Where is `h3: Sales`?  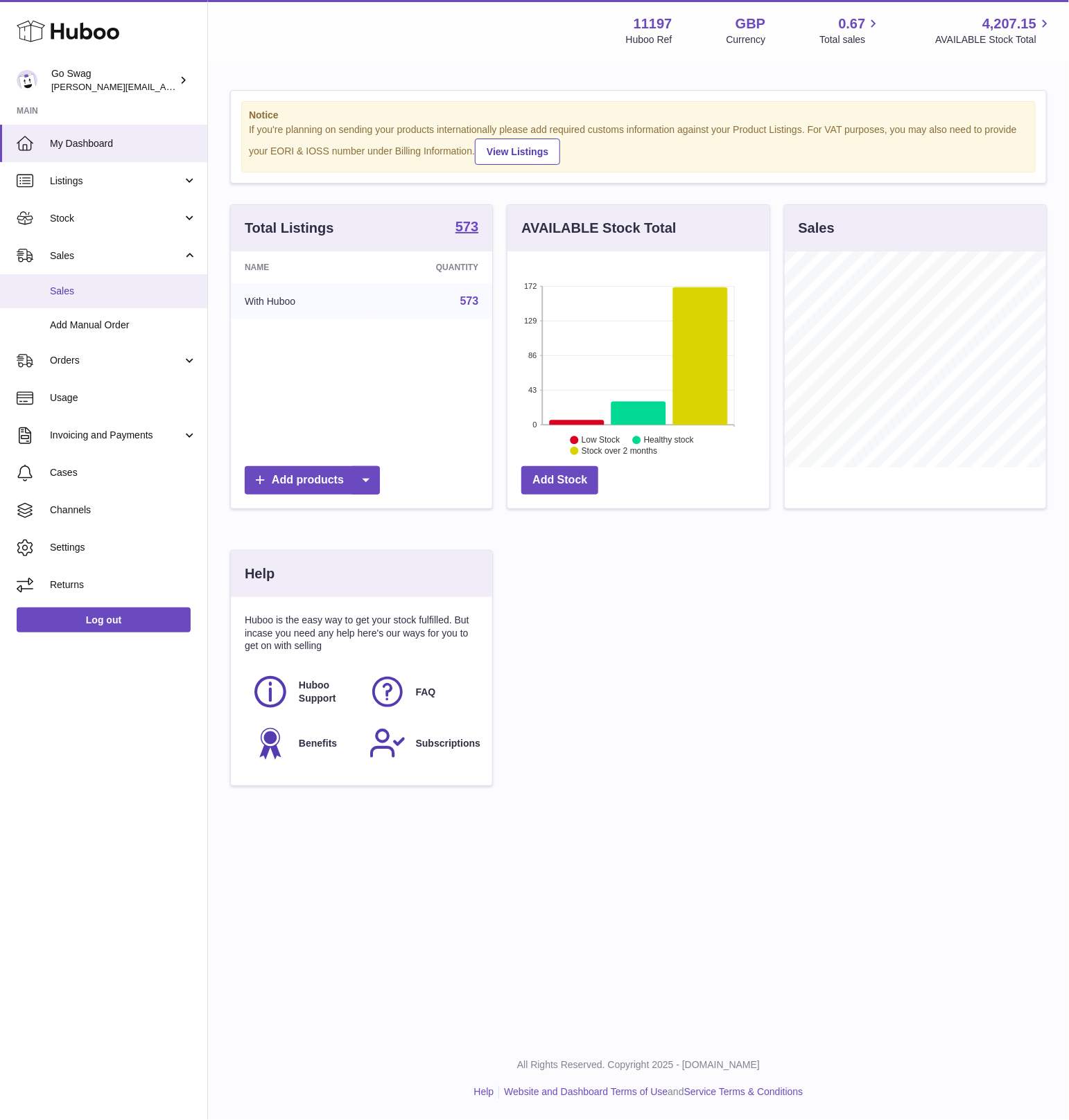
h3: Sales is located at coordinates (817, 228).